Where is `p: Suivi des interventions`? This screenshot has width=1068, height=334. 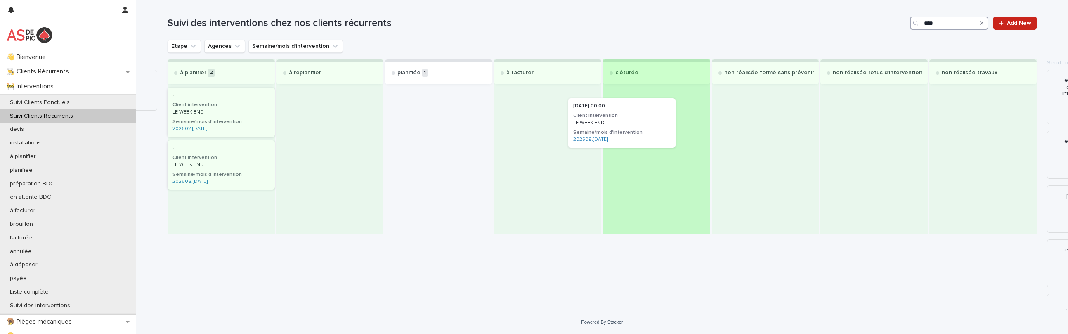 p: Suivi des interventions is located at coordinates (40, 305).